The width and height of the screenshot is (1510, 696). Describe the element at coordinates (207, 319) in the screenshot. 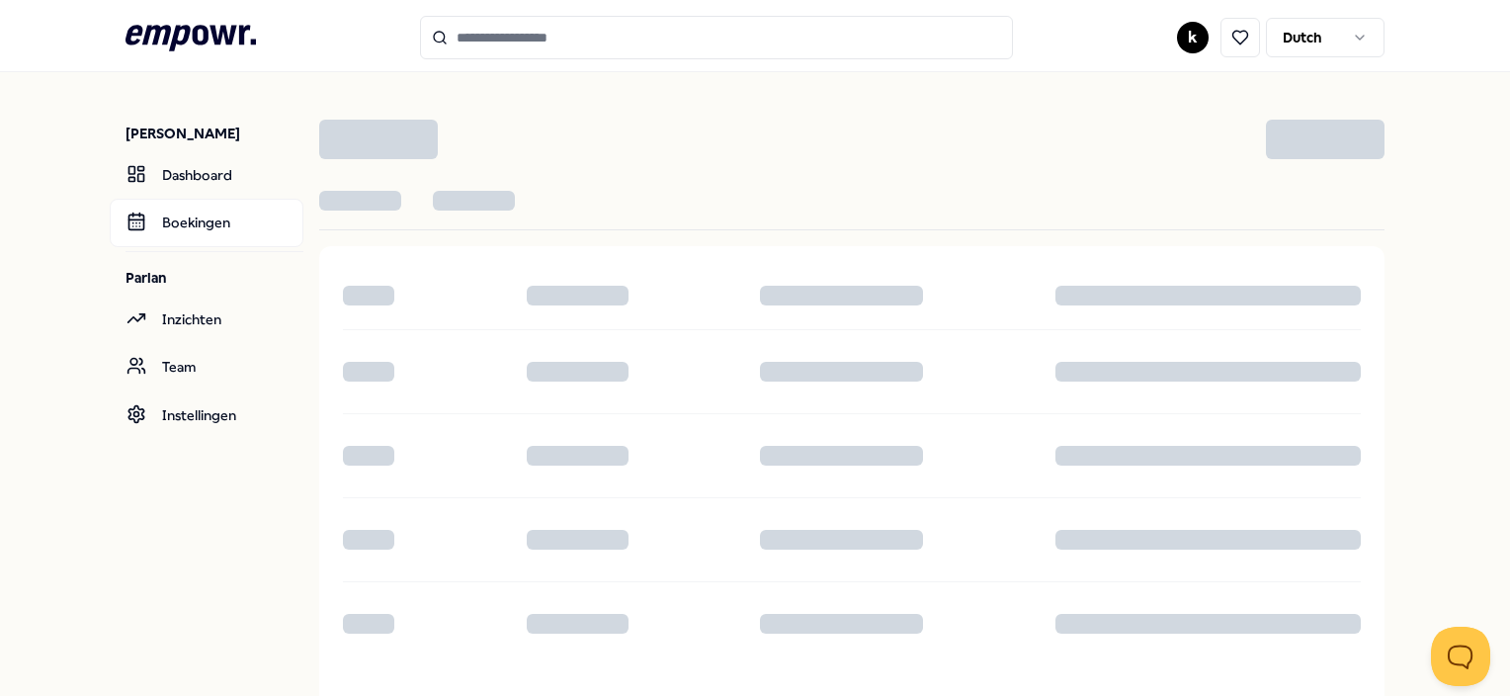

I see `a: Inzichten` at that location.